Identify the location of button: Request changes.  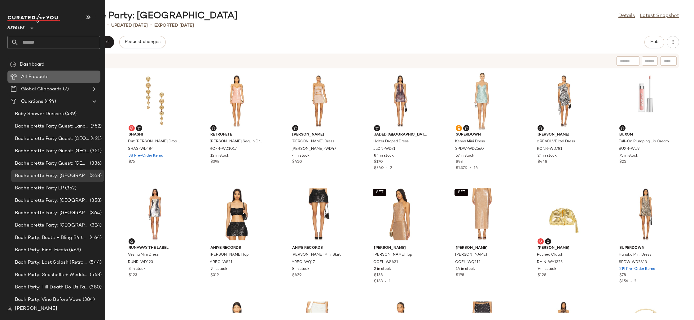
(142, 42).